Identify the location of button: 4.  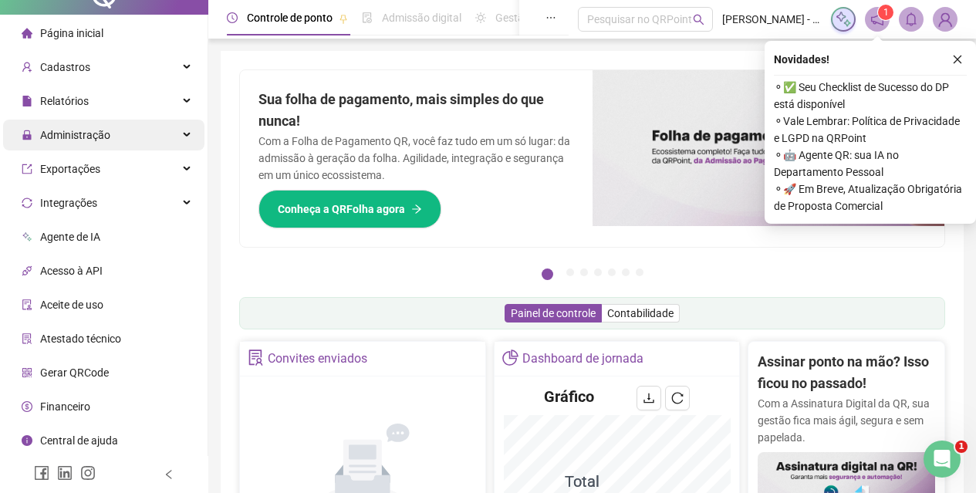
(598, 272).